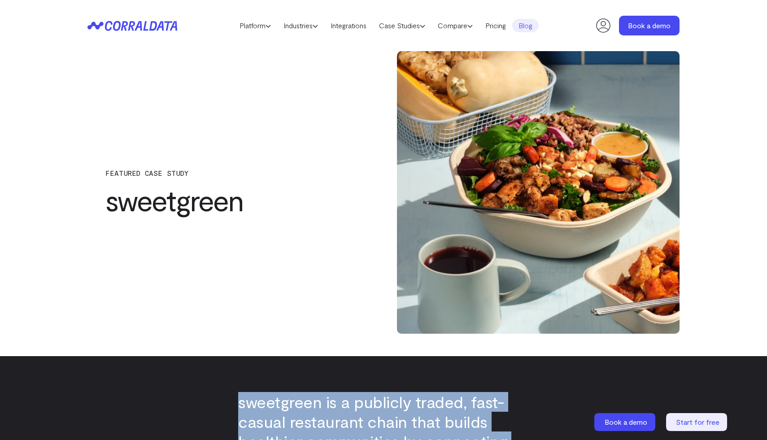  What do you see at coordinates (496, 26) in the screenshot?
I see `a: Pricing` at bounding box center [496, 26].